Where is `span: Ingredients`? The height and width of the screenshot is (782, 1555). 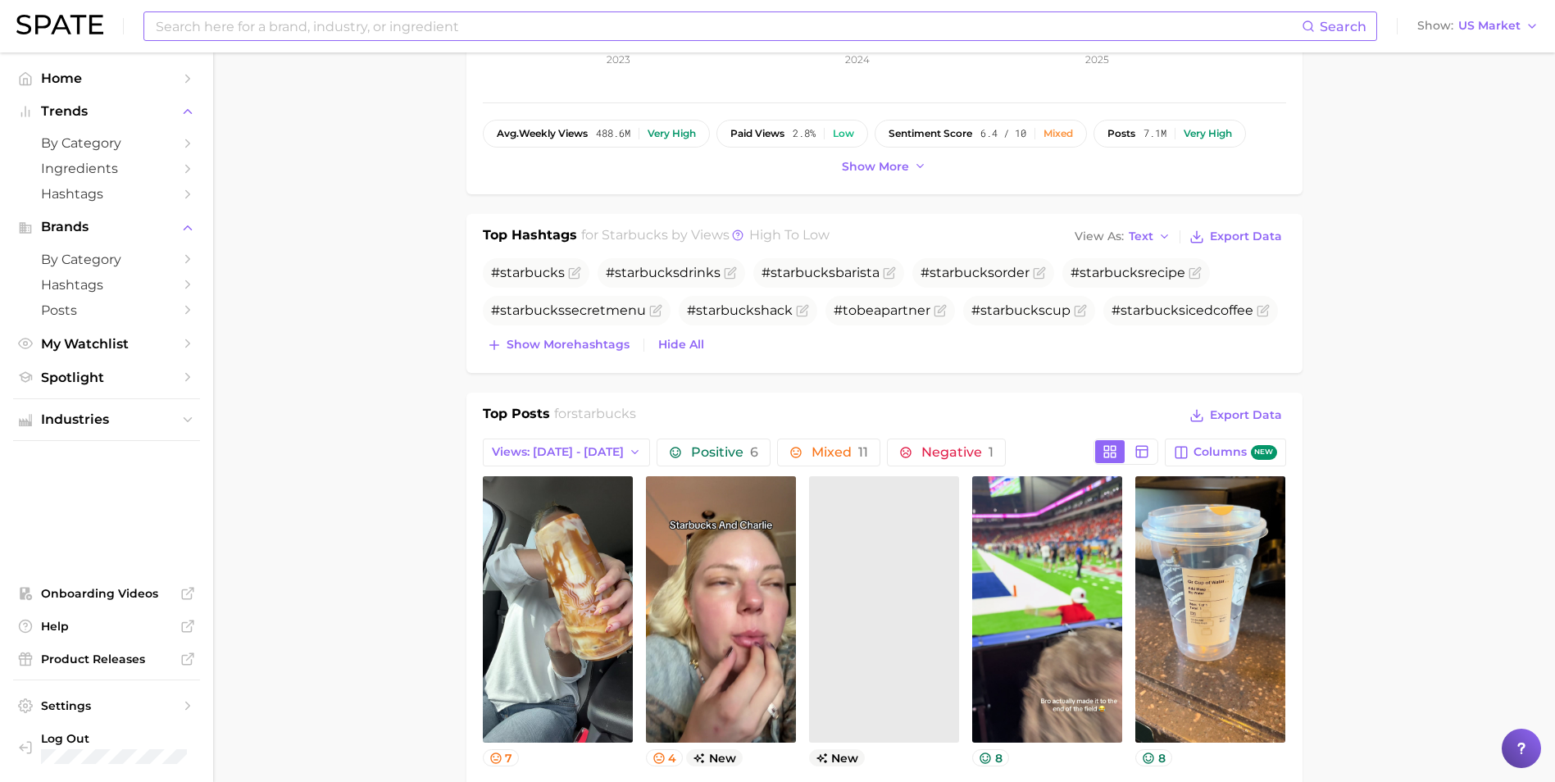 span: Ingredients is located at coordinates (107, 168).